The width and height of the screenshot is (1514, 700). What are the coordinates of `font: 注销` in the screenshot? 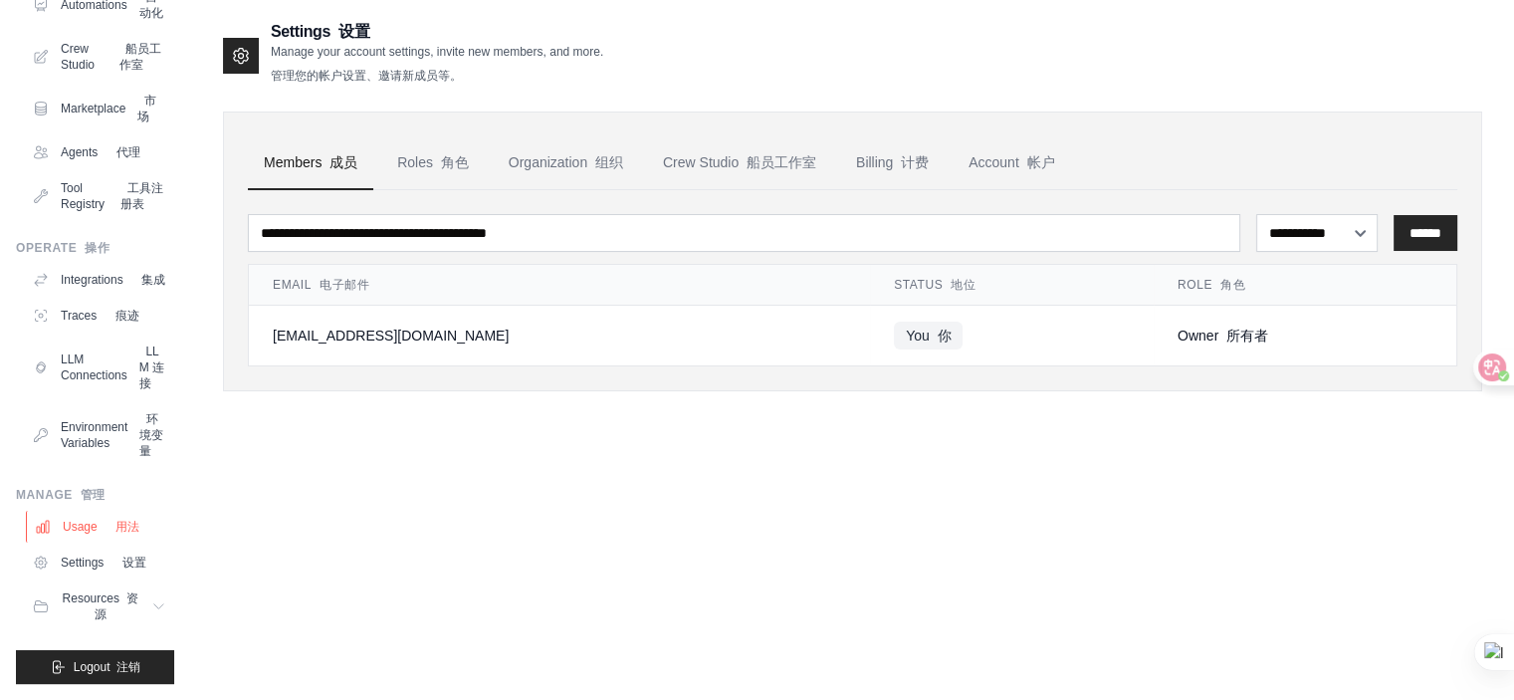 It's located at (128, 667).